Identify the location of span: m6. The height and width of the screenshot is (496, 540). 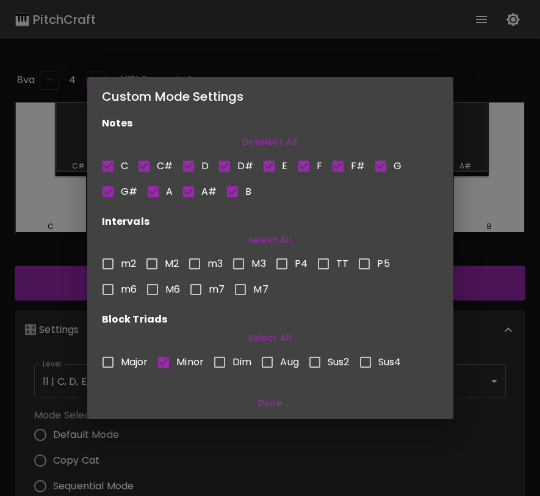
(129, 289).